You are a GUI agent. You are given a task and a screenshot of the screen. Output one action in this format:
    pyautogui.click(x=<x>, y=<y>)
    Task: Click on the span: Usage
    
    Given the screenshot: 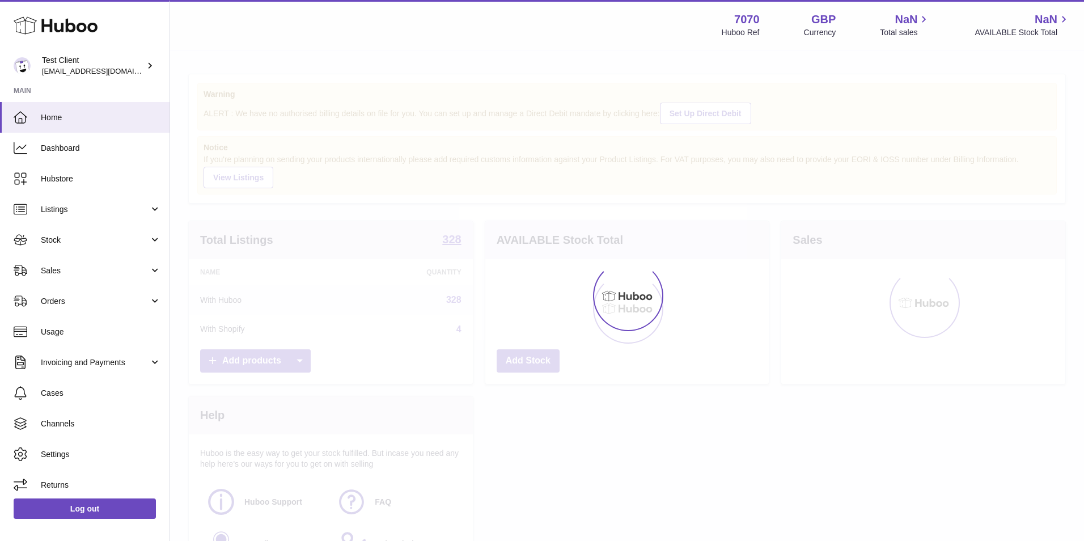 What is the action you would take?
    pyautogui.click(x=101, y=332)
    